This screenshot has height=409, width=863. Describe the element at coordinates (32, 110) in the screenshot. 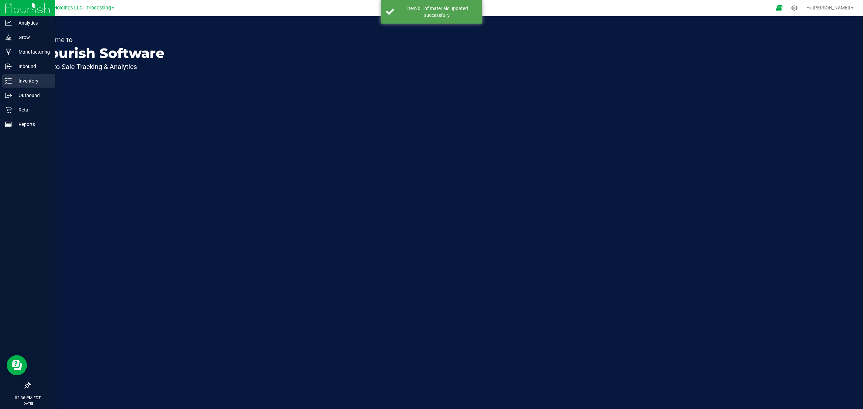

I see `p: Retail` at that location.